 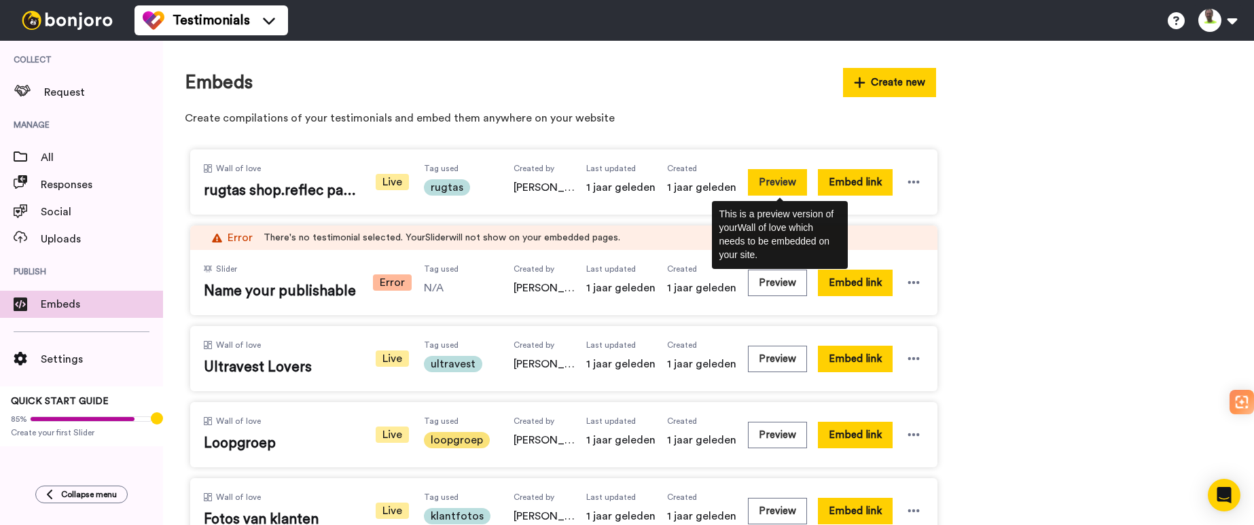 I want to click on span: Request, so click(x=103, y=92).